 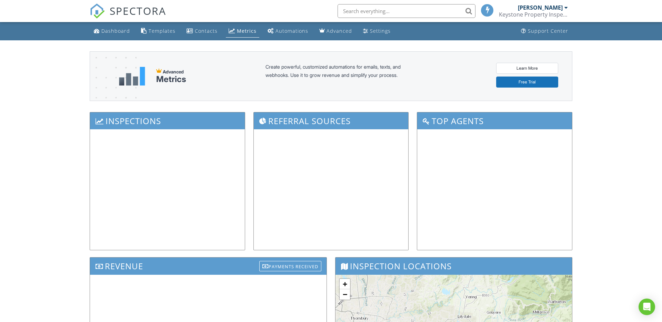 What do you see at coordinates (158, 31) in the screenshot?
I see `a: Templates` at bounding box center [158, 31].